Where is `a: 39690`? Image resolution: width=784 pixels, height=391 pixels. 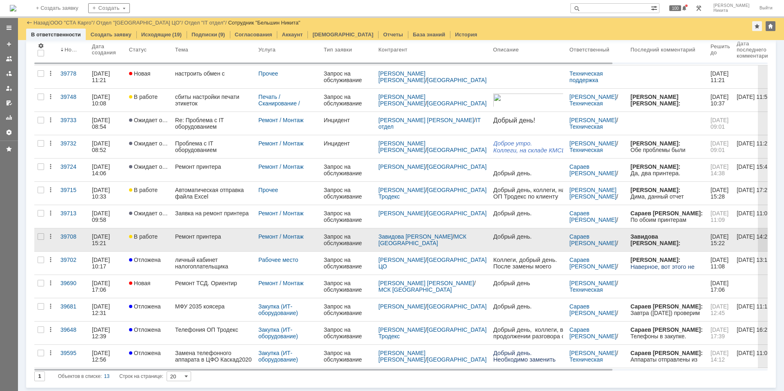
a: 39690 is located at coordinates (73, 286).